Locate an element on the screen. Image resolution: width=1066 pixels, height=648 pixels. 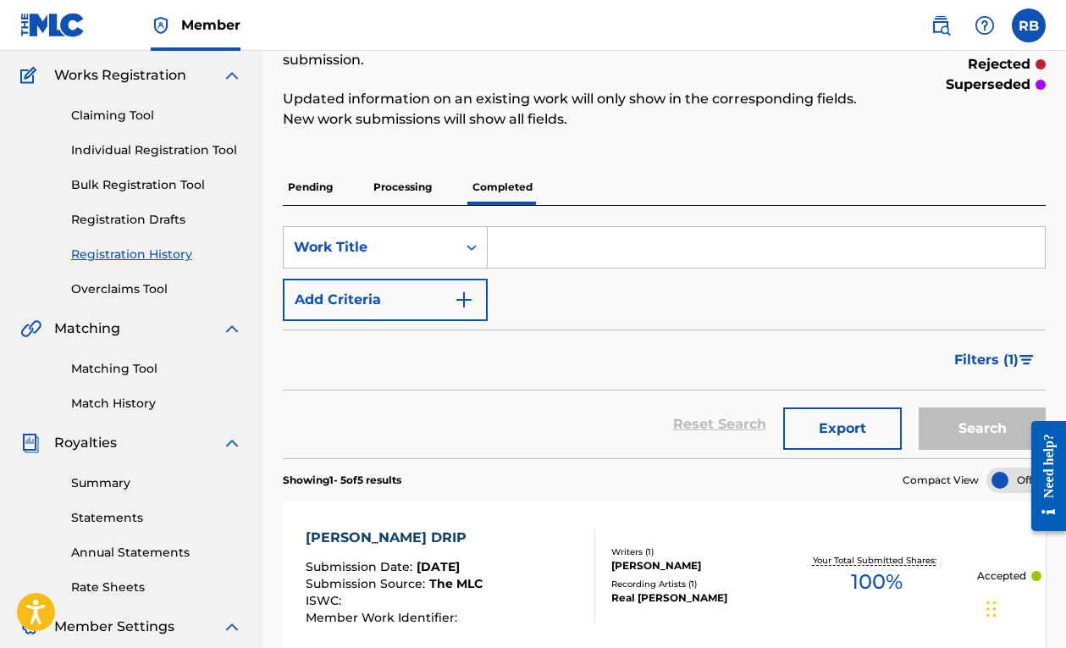
span: Royalties is located at coordinates (85, 443).